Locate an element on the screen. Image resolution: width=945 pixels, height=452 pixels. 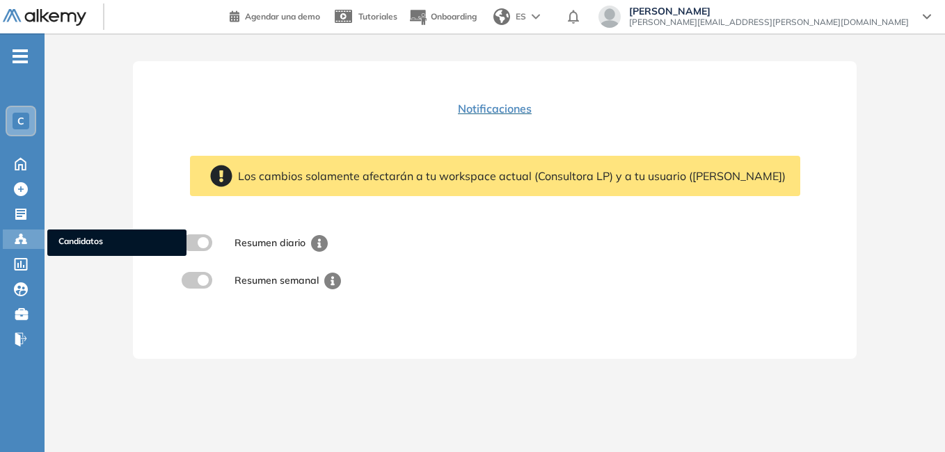
span: Resumen diario is located at coordinates (270, 243).